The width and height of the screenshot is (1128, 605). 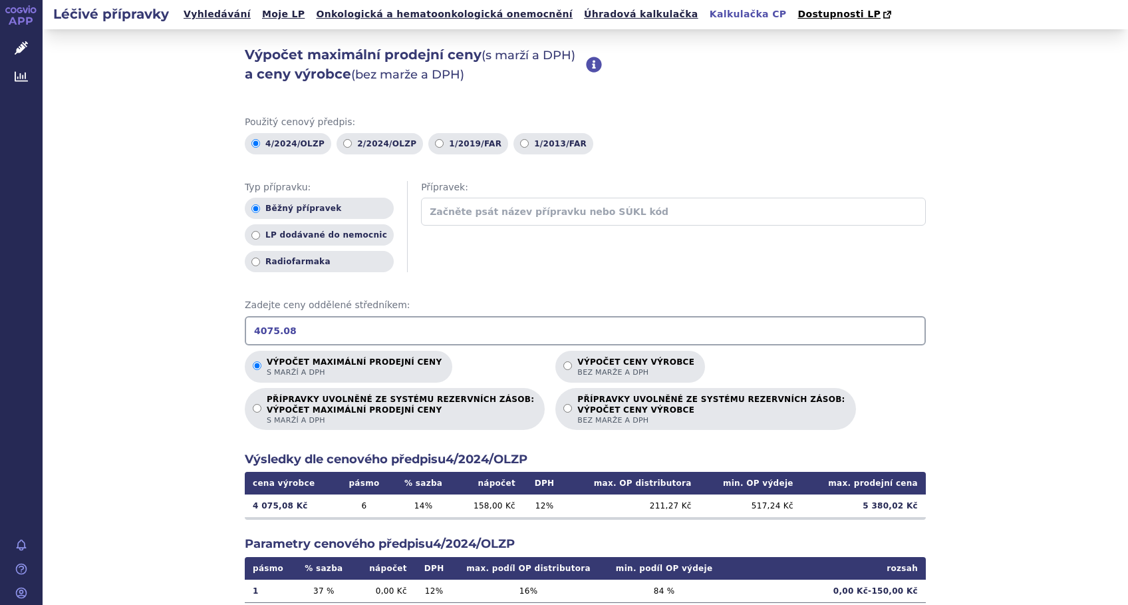 What do you see at coordinates (408, 75) in the screenshot?
I see `span: (bez marže a DPH)` at bounding box center [408, 75].